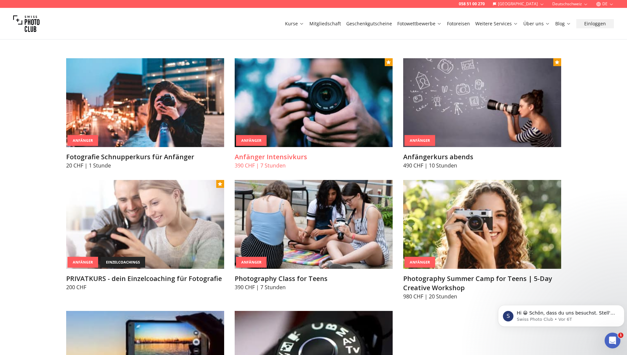  I want to click on a: Fotowettbewerbe, so click(419, 24).